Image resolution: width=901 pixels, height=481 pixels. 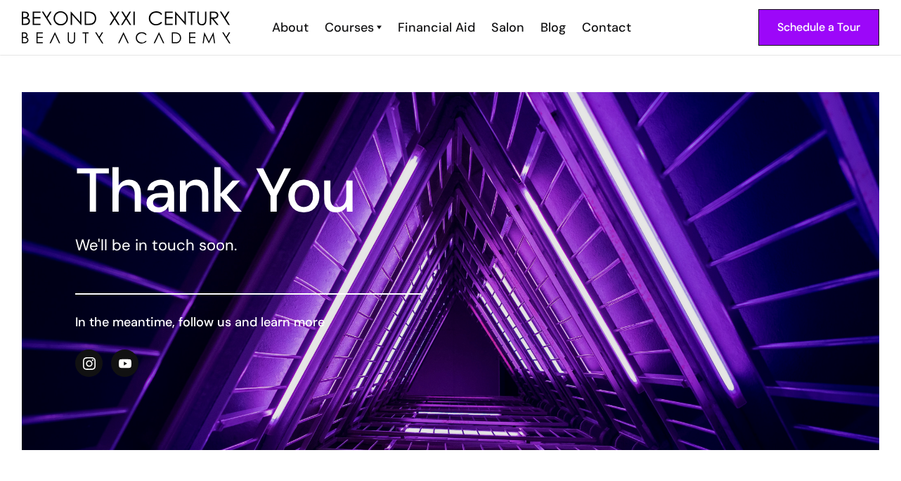 What do you see at coordinates (435, 27) in the screenshot?
I see `a: Financial Aid` at bounding box center [435, 27].